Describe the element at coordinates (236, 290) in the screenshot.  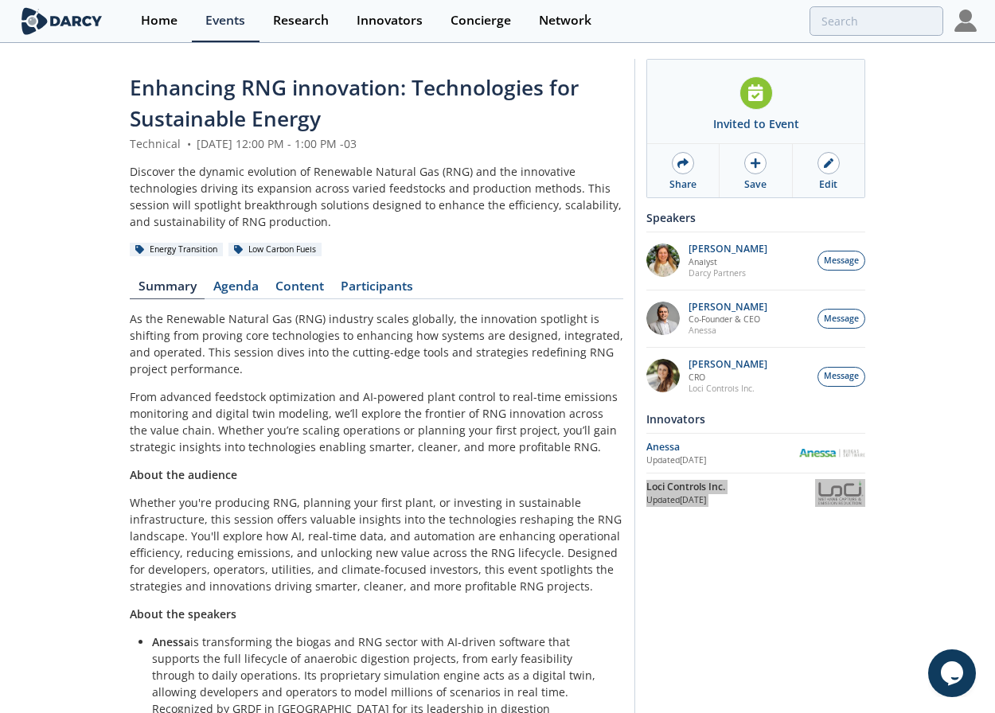
I see `a: Agenda` at that location.